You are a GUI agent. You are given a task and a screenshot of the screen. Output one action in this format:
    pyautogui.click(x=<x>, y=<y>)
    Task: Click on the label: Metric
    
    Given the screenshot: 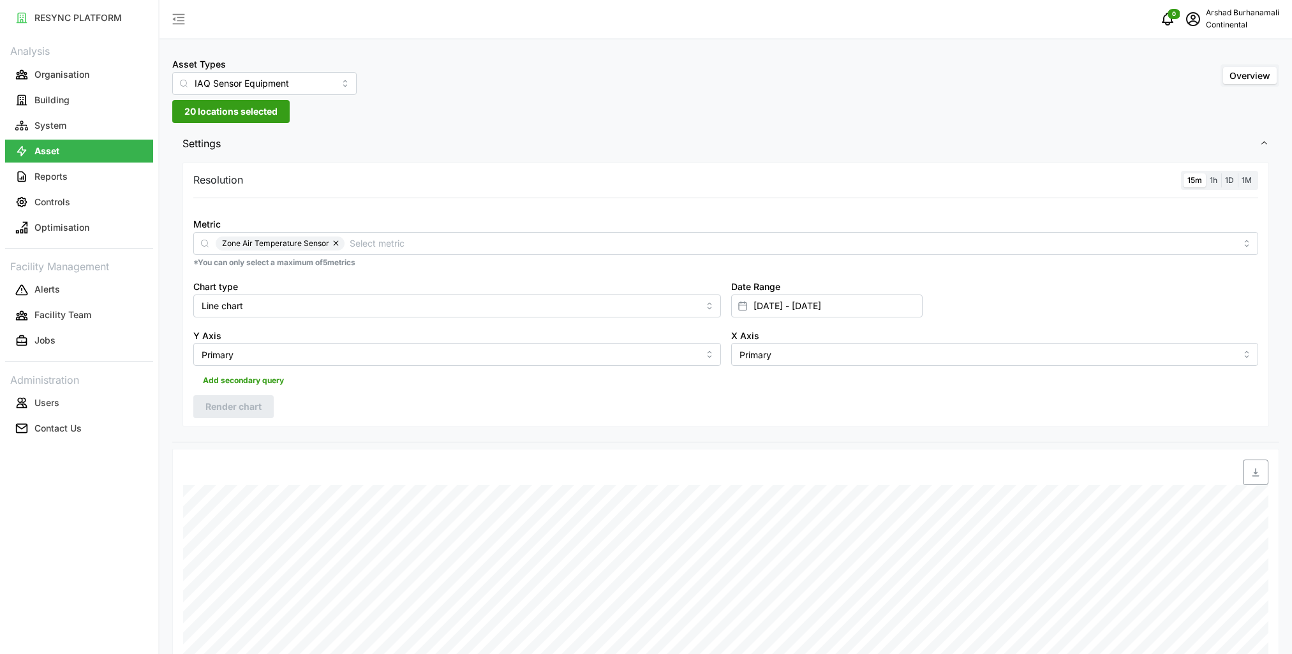 What is the action you would take?
    pyautogui.click(x=207, y=225)
    